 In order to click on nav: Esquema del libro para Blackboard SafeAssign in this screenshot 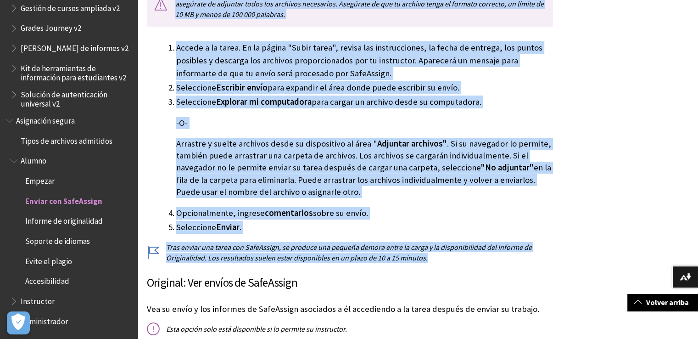, I will do `click(69, 221)`.